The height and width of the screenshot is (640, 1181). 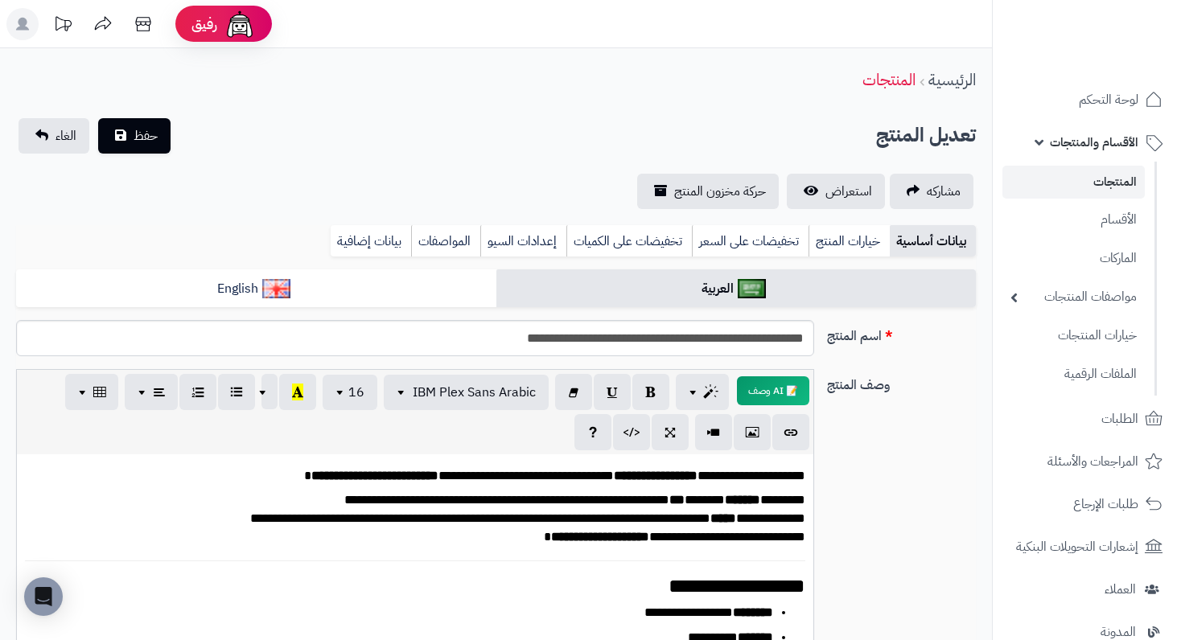 What do you see at coordinates (63, 26) in the screenshot?
I see `a: تحديثات المنصة` at bounding box center [63, 26].